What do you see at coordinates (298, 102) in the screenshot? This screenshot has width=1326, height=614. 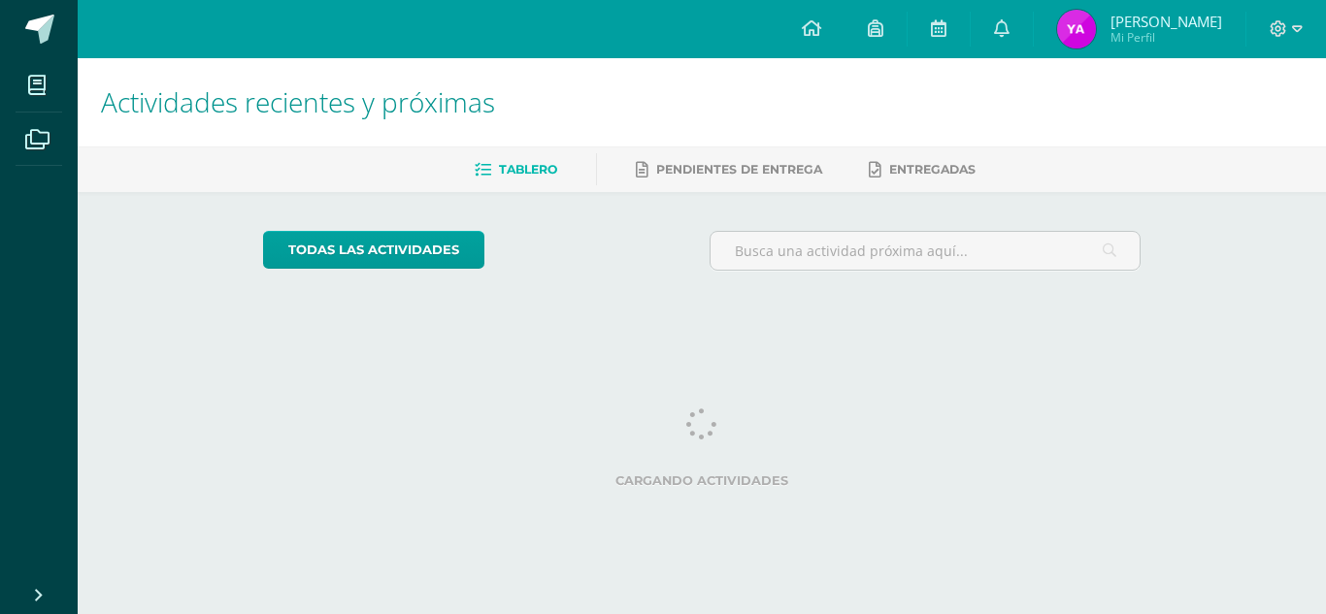 I see `span: Actividades recientes y próximas` at bounding box center [298, 102].